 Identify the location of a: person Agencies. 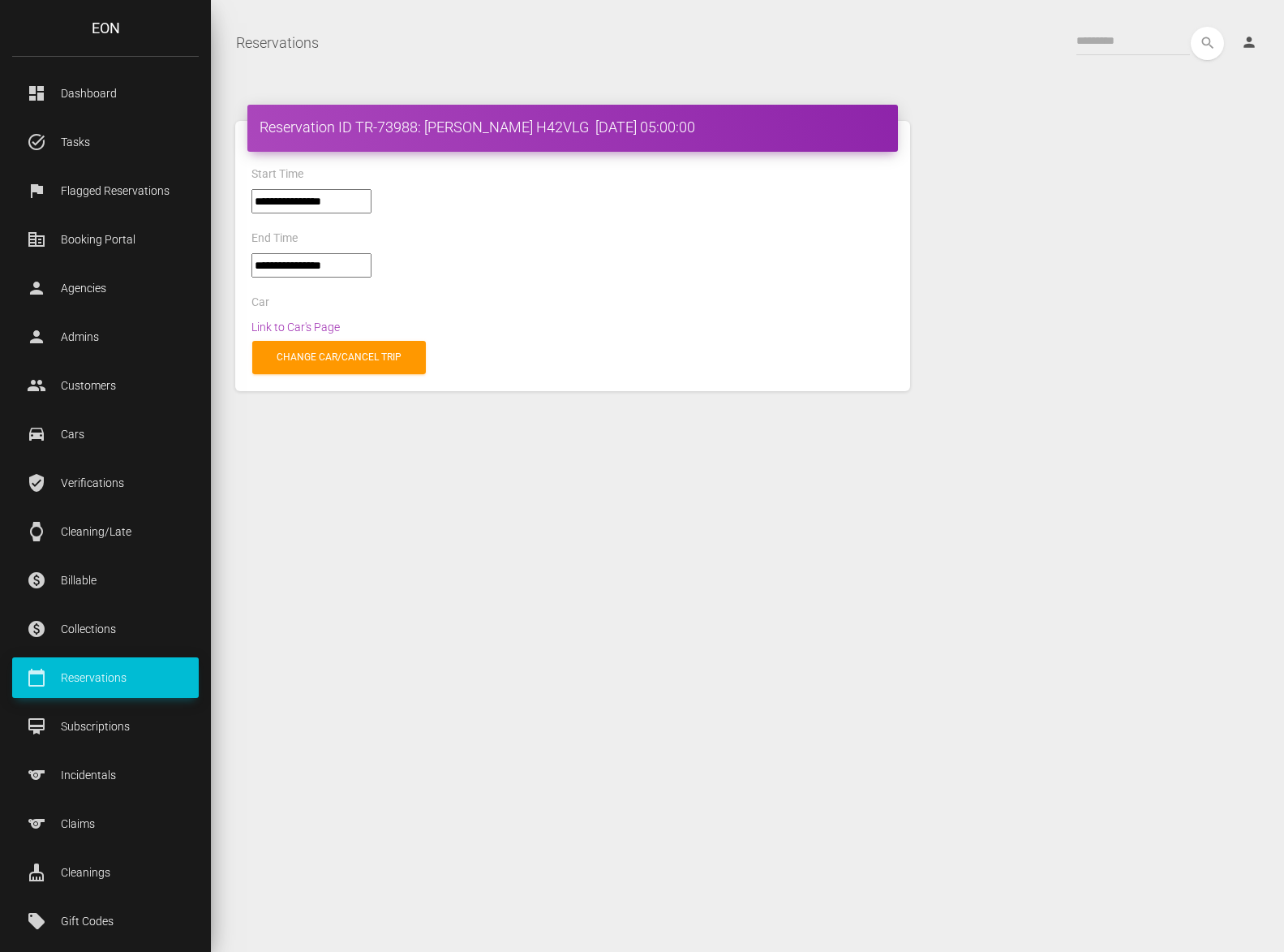
(106, 288).